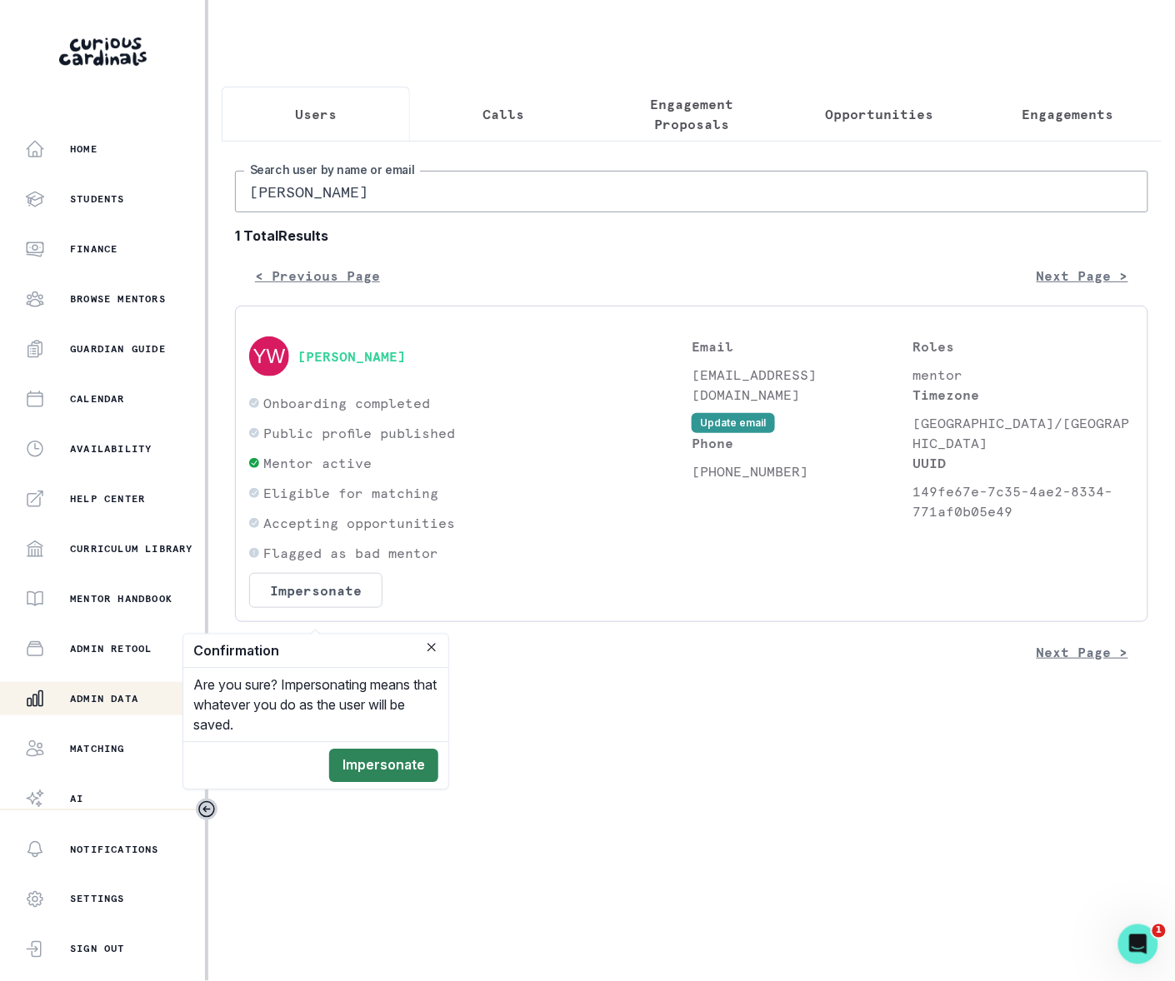  I want to click on p: Eligible for matching, so click(351, 493).